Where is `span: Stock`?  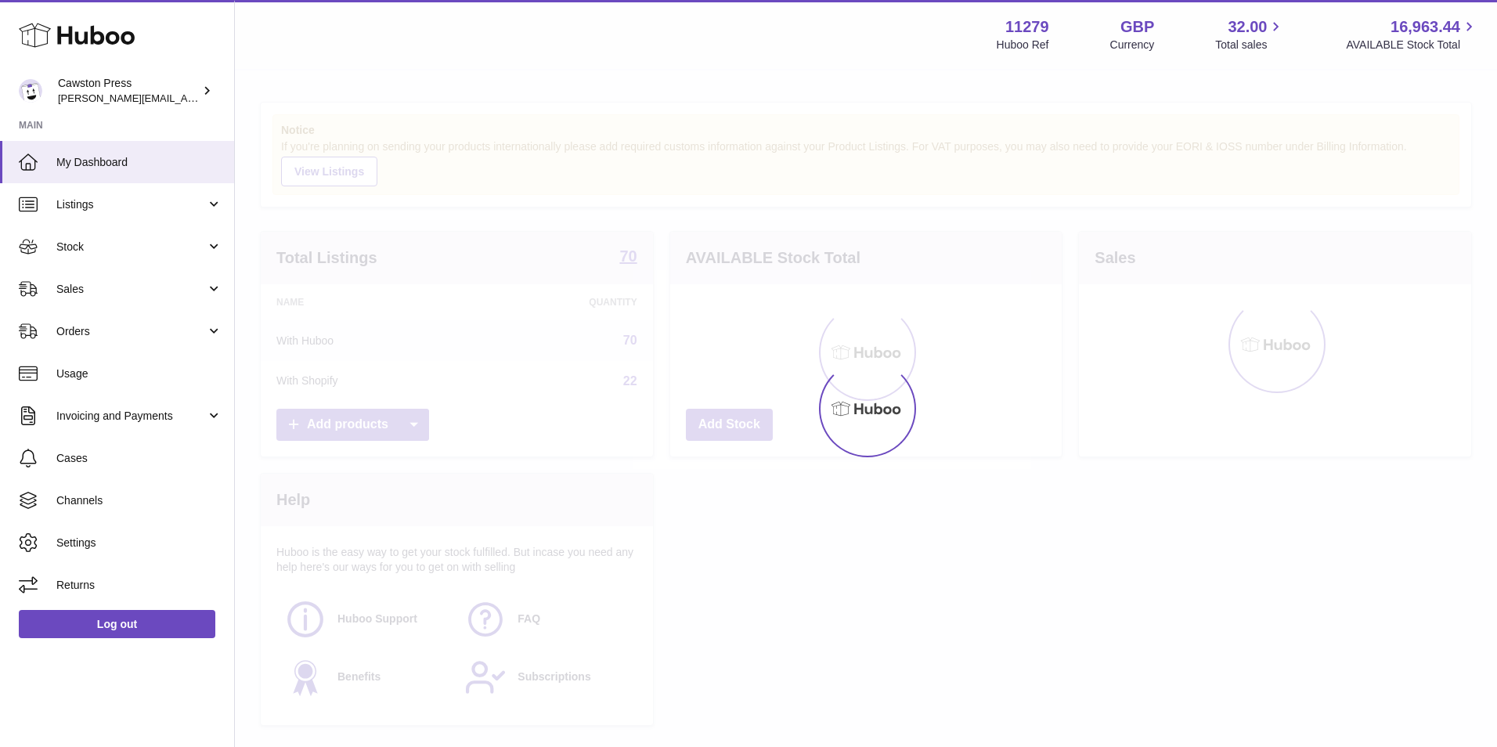
span: Stock is located at coordinates (131, 247).